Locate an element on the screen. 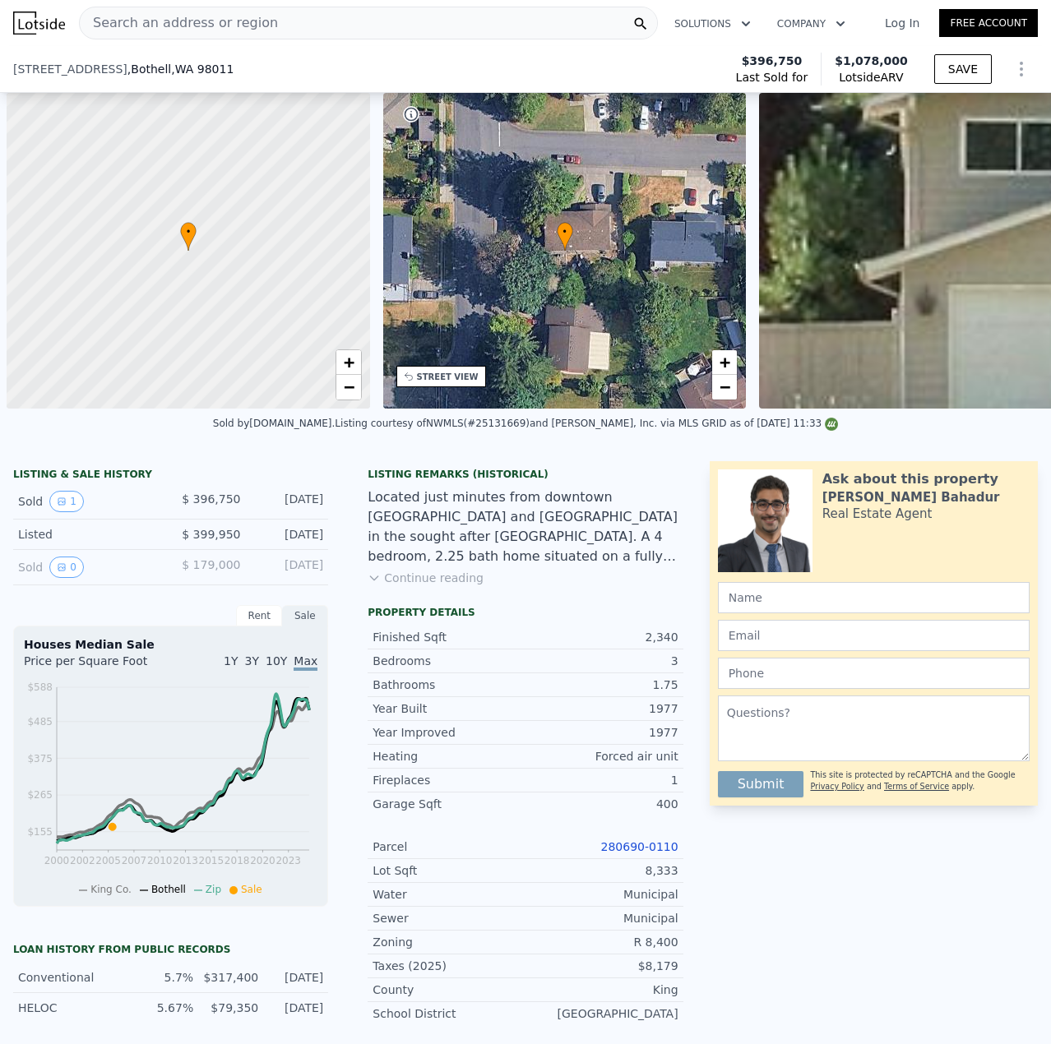  div: Lot Sqft is located at coordinates (449, 871).